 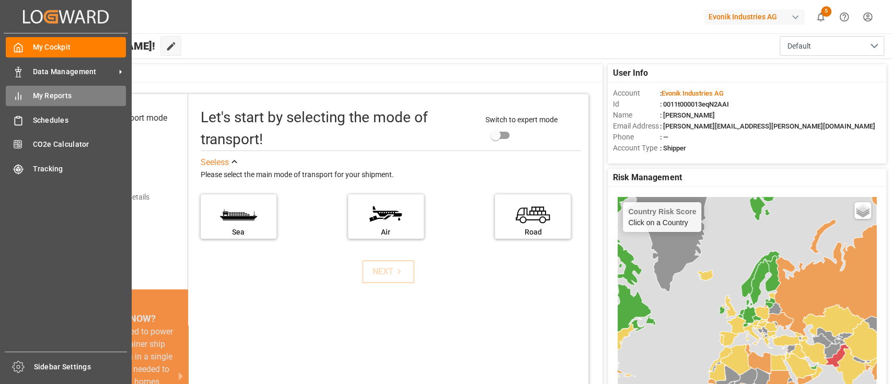 I want to click on a: My Reports, so click(x=66, y=96).